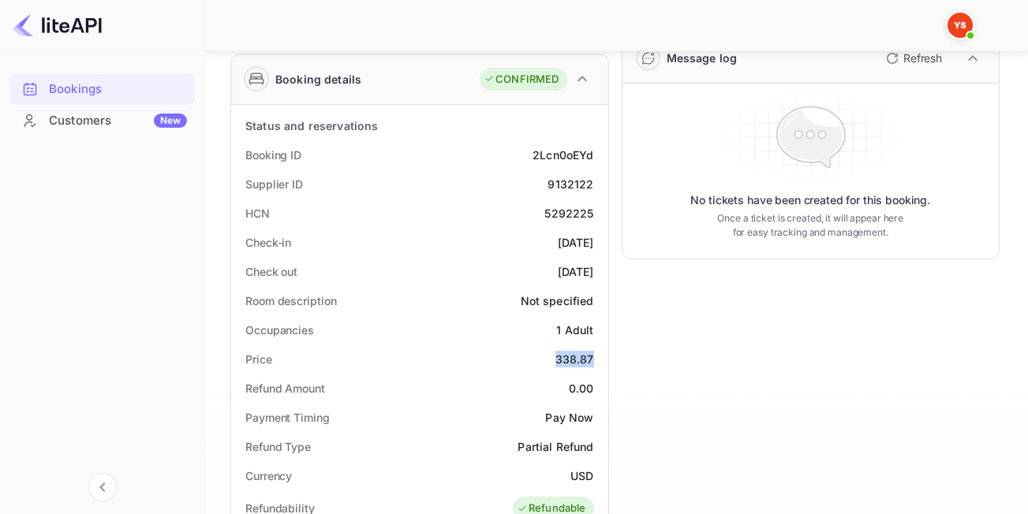 The image size is (1028, 514). Describe the element at coordinates (279, 330) in the screenshot. I see `div: Occupancies` at that location.